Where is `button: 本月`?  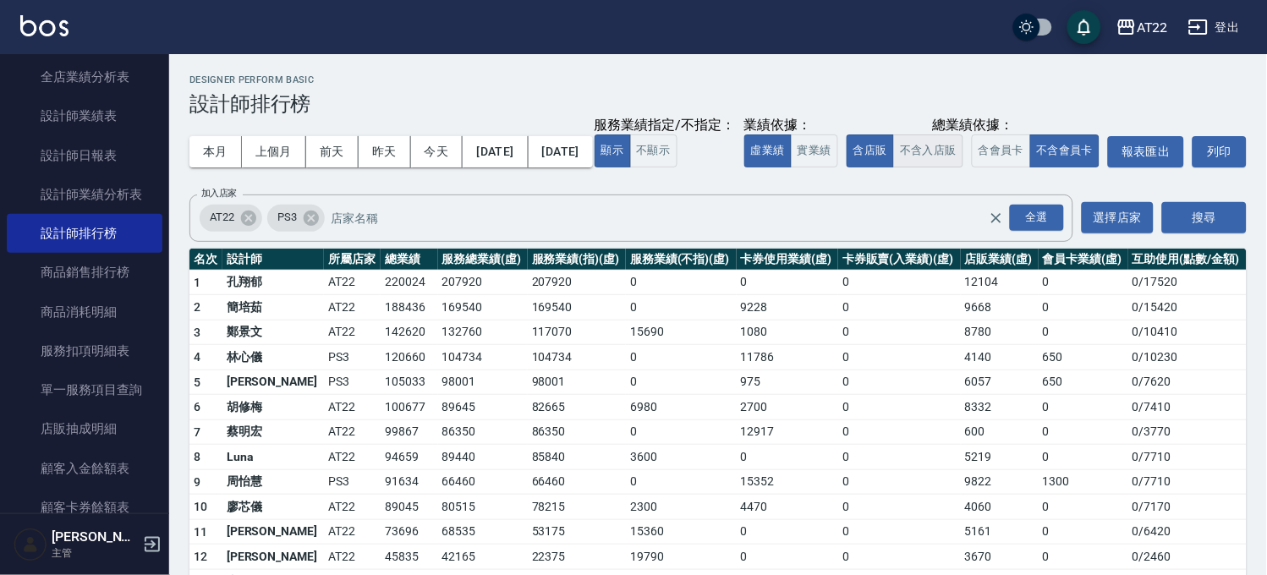 button: 本月 is located at coordinates (216, 151).